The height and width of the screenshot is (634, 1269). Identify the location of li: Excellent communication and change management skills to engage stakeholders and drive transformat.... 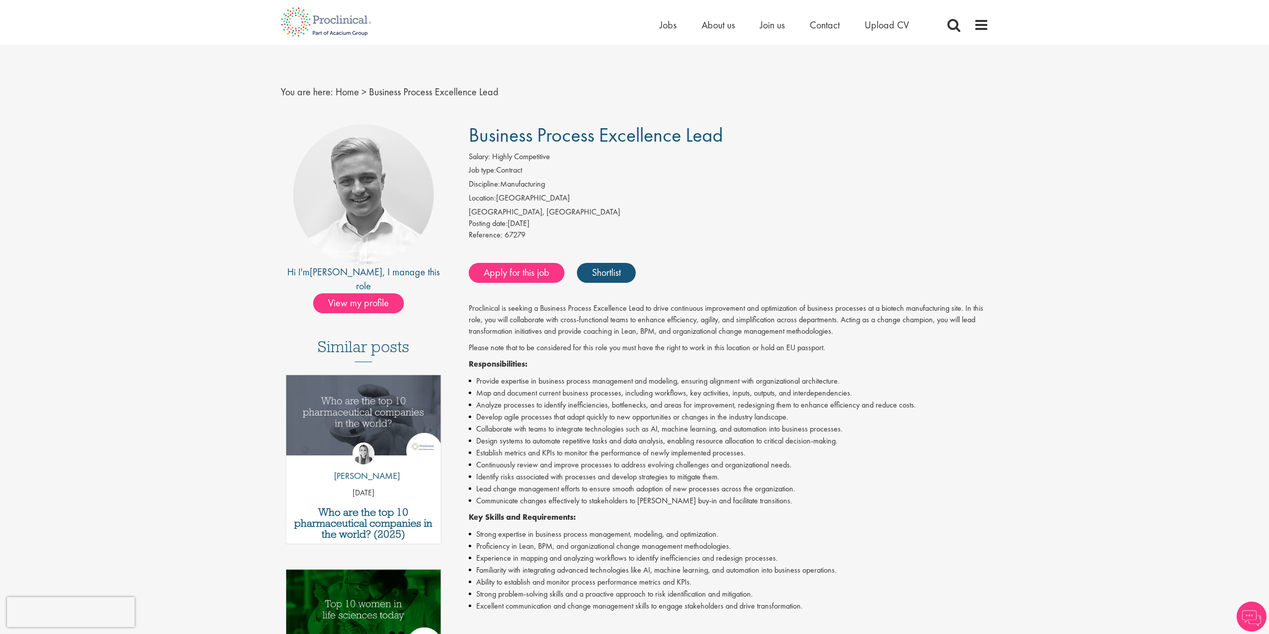
(729, 606).